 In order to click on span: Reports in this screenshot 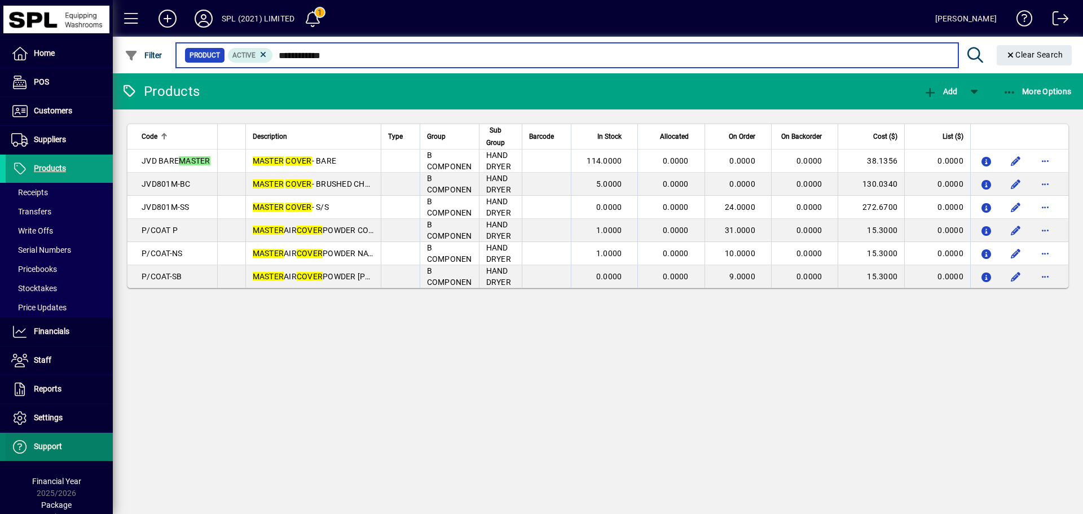, I will do `click(47, 389)`.